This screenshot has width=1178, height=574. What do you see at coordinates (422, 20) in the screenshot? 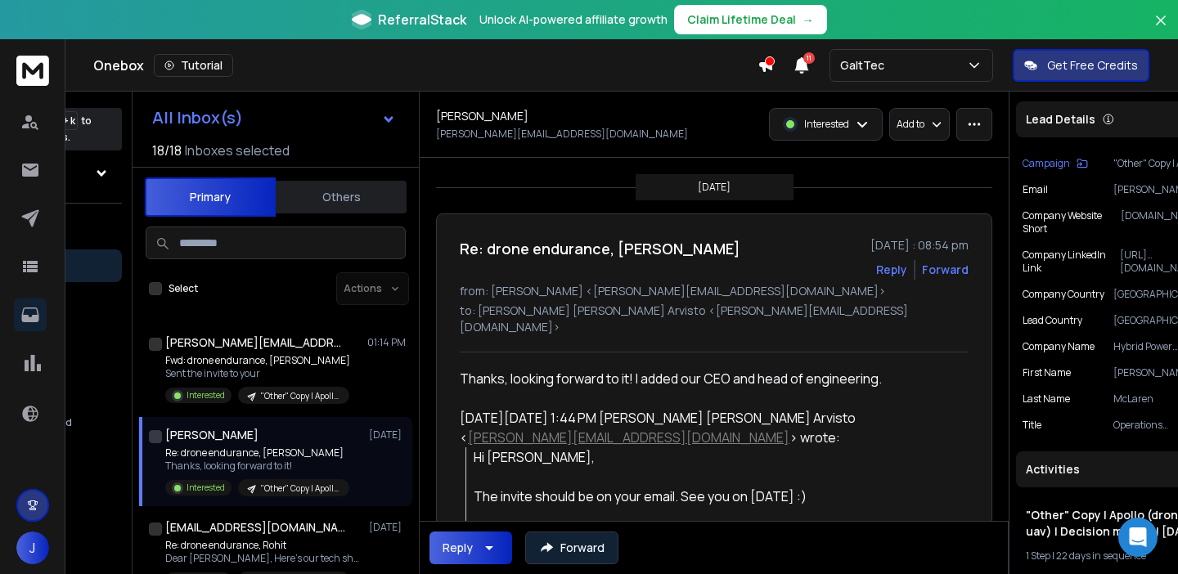
I see `span: ReferralStack` at bounding box center [422, 20].